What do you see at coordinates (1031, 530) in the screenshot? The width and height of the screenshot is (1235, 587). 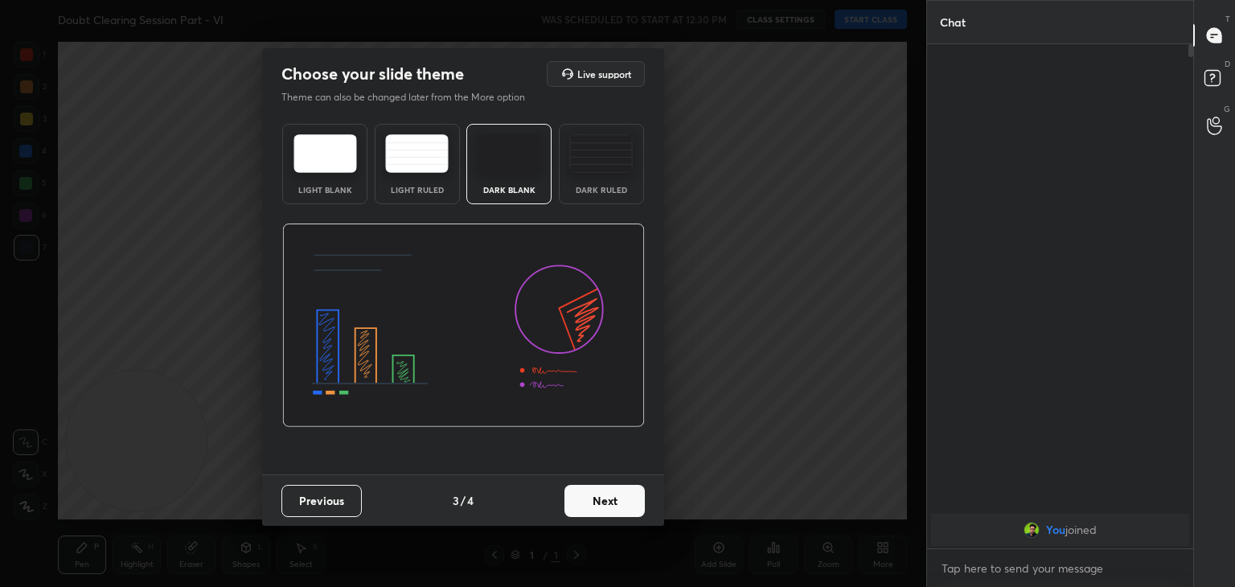 I see `img: 88146f61898444ee917a4c8c56deeae4.jpg` at bounding box center [1031, 530].